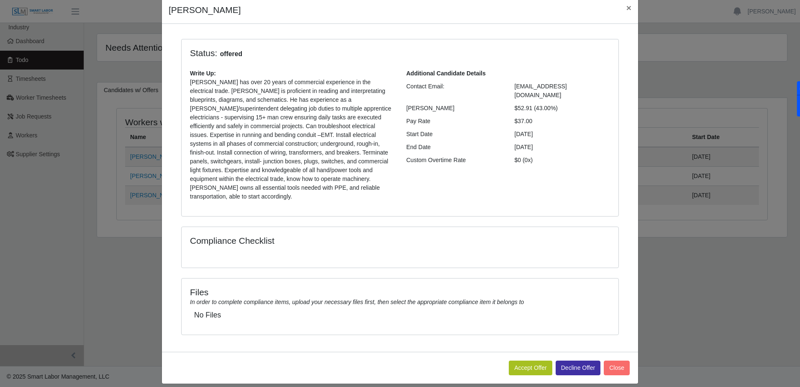 The image size is (800, 387). What do you see at coordinates (231, 54) in the screenshot?
I see `span: offered` at bounding box center [231, 54].